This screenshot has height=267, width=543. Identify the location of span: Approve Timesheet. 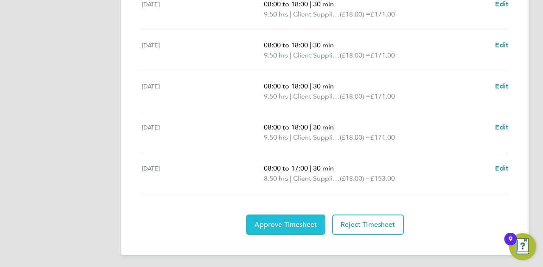
(285, 225).